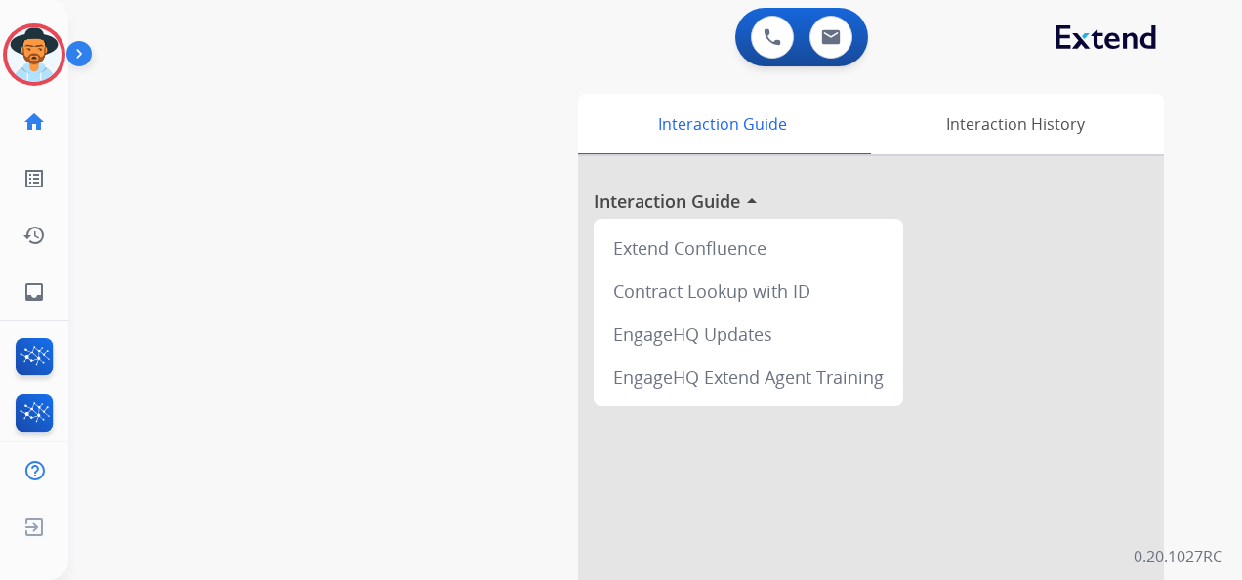 This screenshot has height=580, width=1242. I want to click on div: EngageHQ Extend Agent Training, so click(748, 377).